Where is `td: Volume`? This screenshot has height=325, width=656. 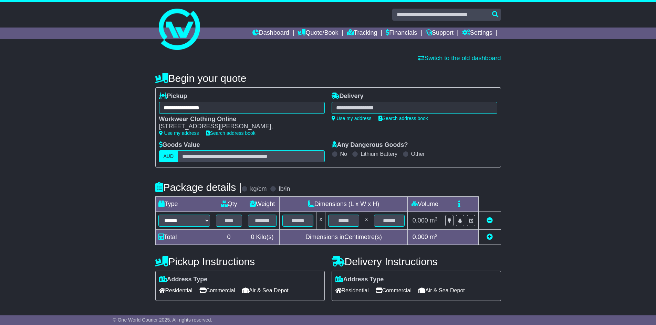
td: Volume is located at coordinates (425, 205).